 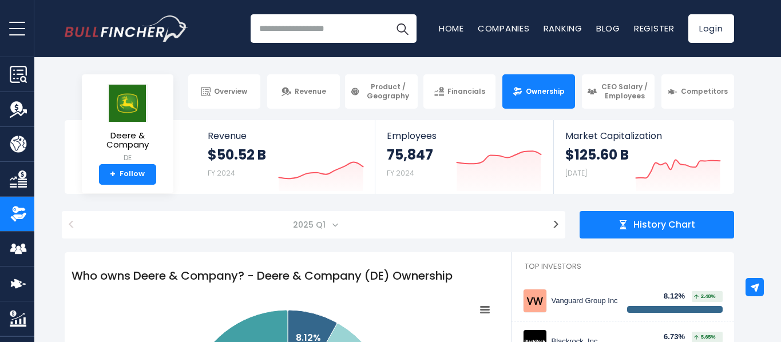 What do you see at coordinates (128, 140) in the screenshot?
I see `span: Deere & Company` at bounding box center [128, 140].